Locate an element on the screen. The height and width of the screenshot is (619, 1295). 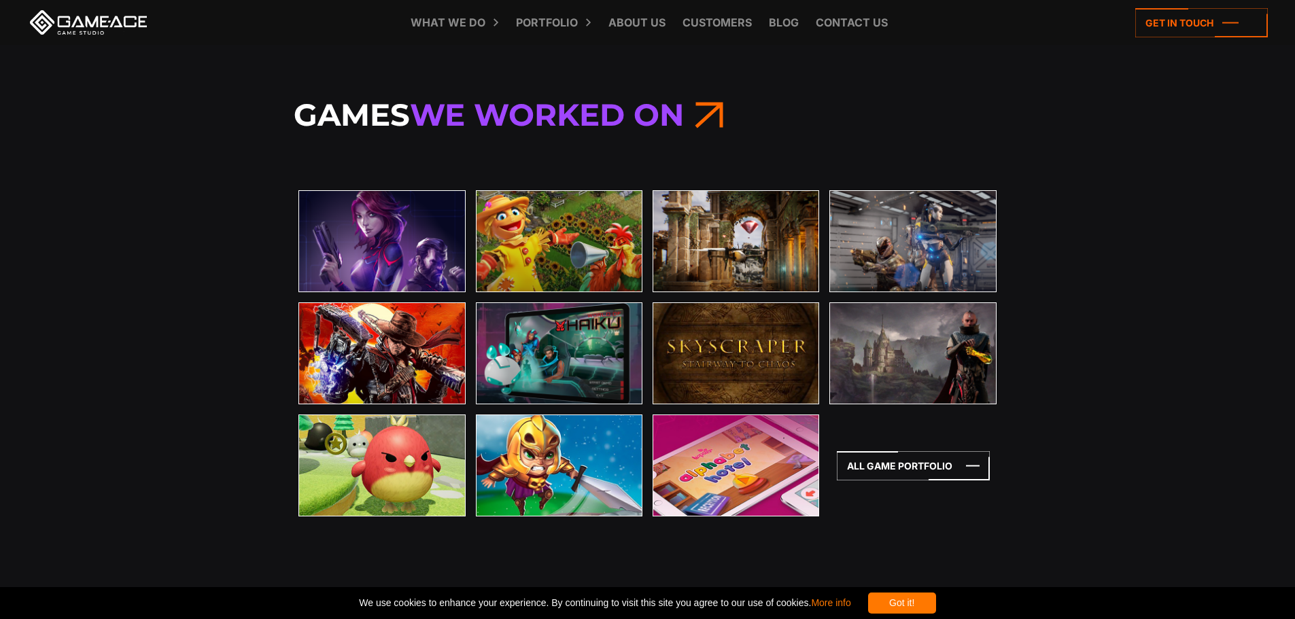
img: Terragame preview main is located at coordinates (912, 241).